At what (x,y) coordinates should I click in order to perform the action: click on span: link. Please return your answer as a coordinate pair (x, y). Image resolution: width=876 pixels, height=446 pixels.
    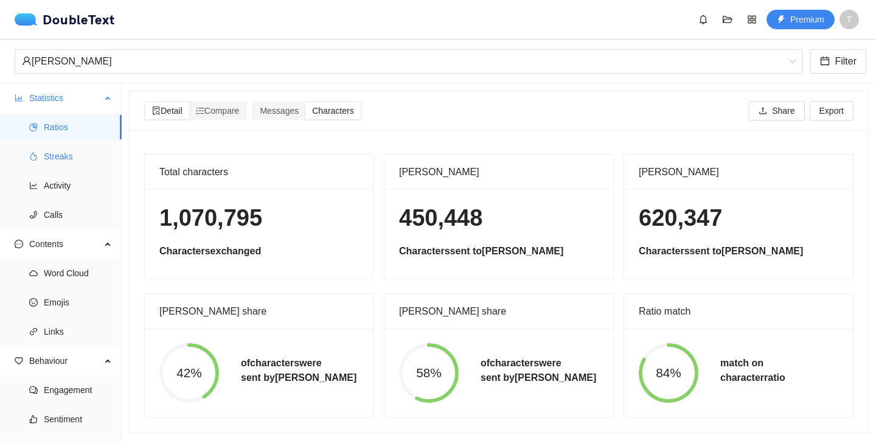
    Looking at the image, I should click on (33, 332).